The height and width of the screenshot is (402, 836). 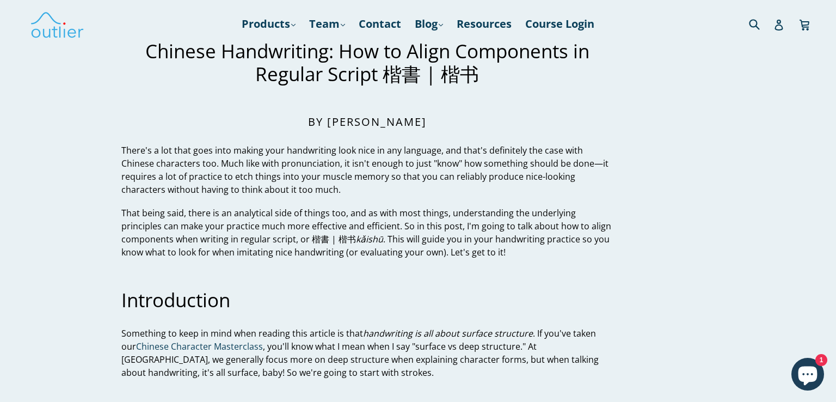 What do you see at coordinates (268, 24) in the screenshot?
I see `a: Products` at bounding box center [268, 24].